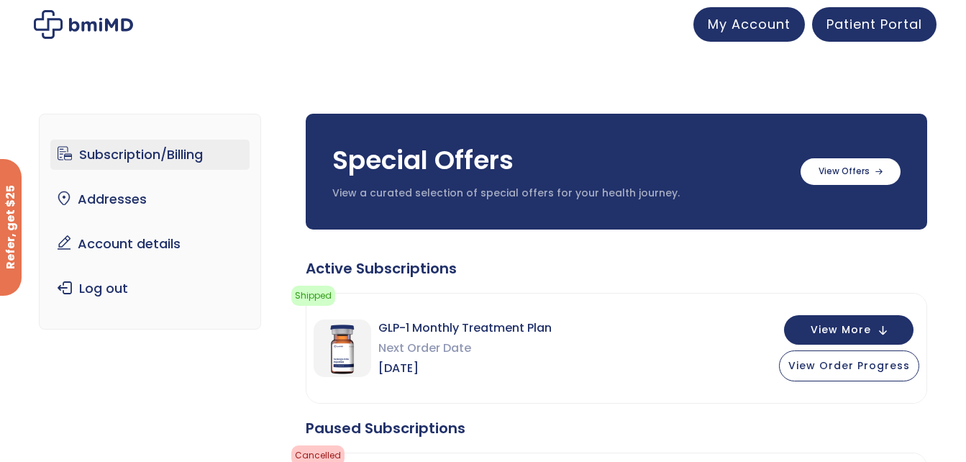  What do you see at coordinates (617, 428) in the screenshot?
I see `div: Paused Subscriptions` at bounding box center [617, 428].